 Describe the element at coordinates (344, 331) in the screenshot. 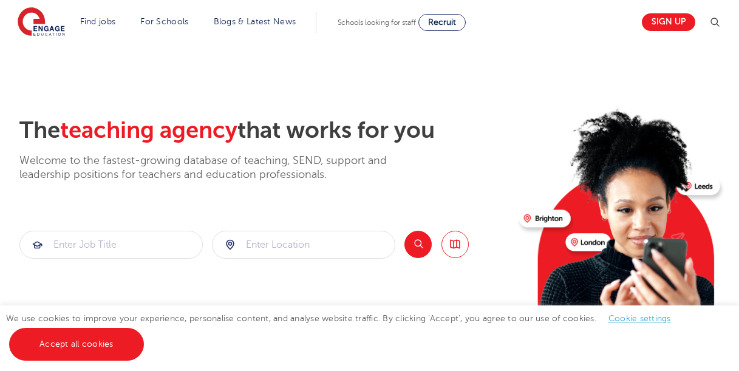

I see `span: We use cookies to improve your experience, personalise content, and analyse website traffic. By c...` at that location.